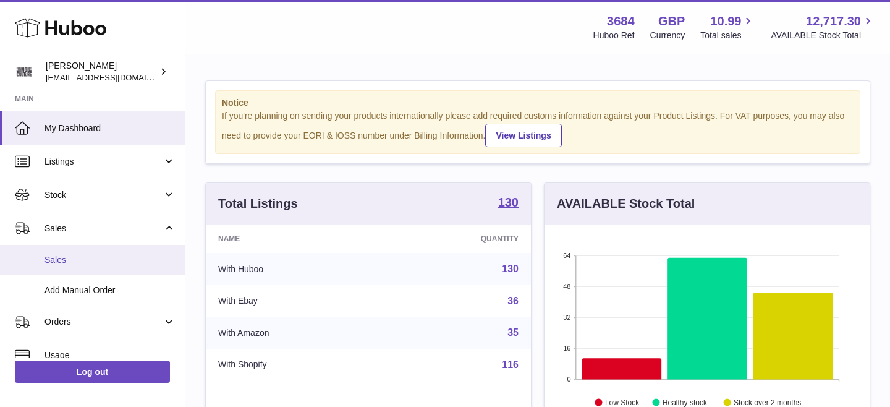 This screenshot has width=890, height=407. Describe the element at coordinates (295, 239) in the screenshot. I see `th: Name` at that location.